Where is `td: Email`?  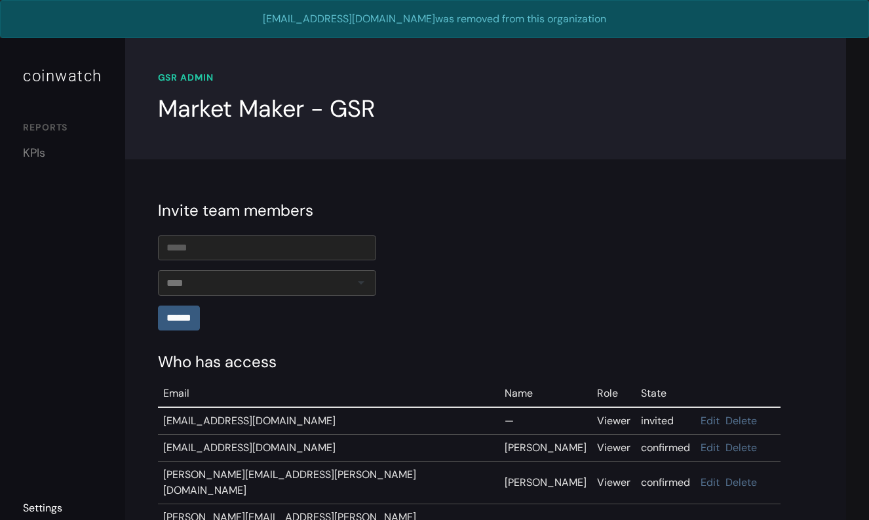 td: Email is located at coordinates (328, 393).